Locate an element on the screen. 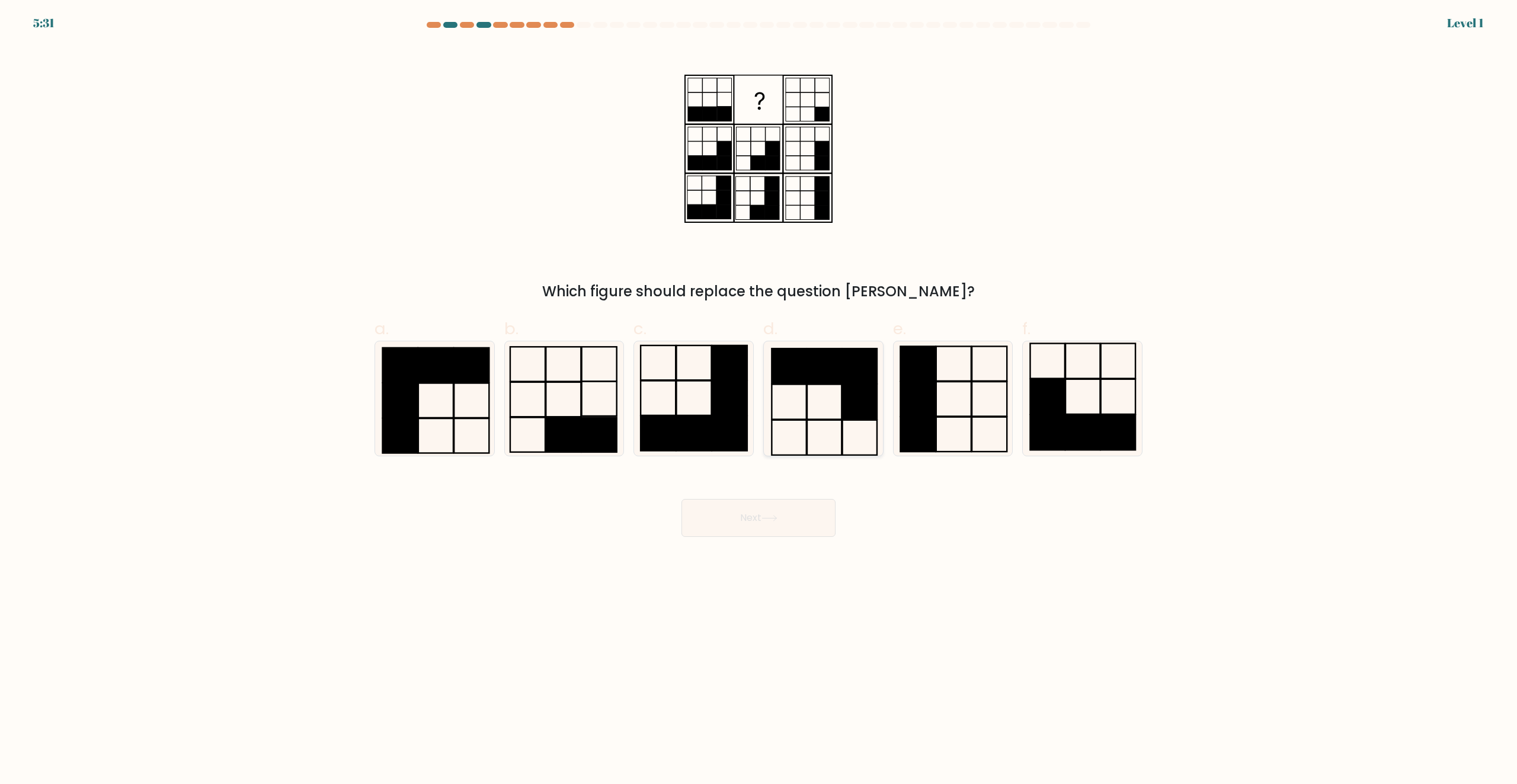  span: f. is located at coordinates (1027, 328).